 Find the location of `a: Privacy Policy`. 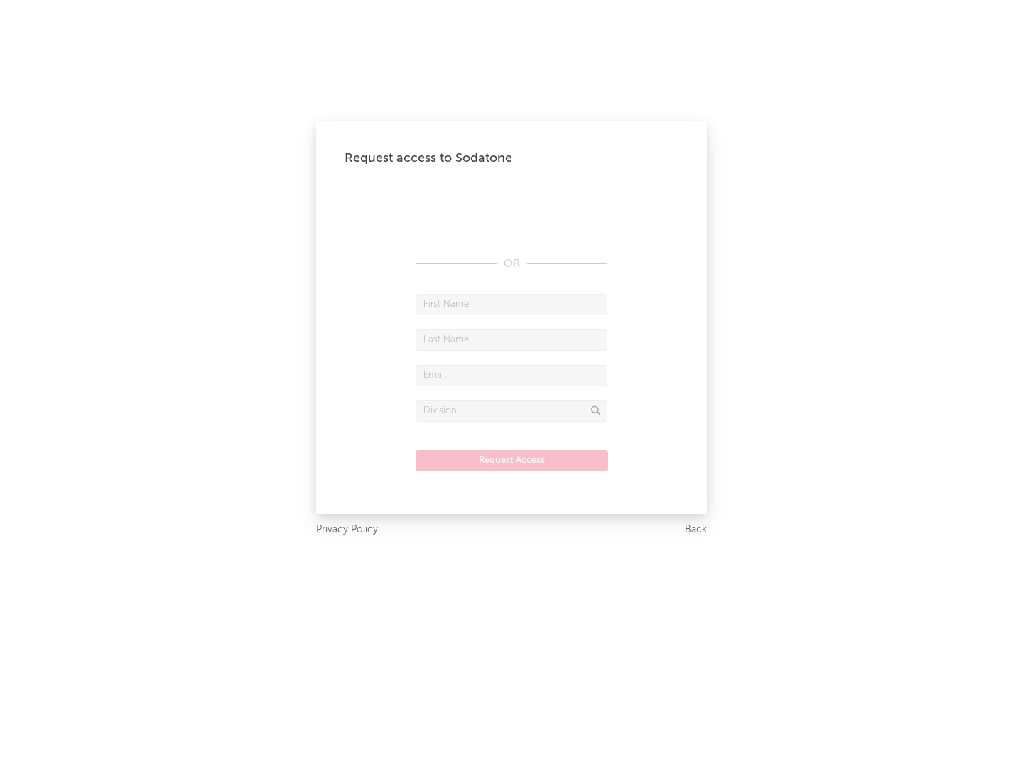

a: Privacy Policy is located at coordinates (347, 530).